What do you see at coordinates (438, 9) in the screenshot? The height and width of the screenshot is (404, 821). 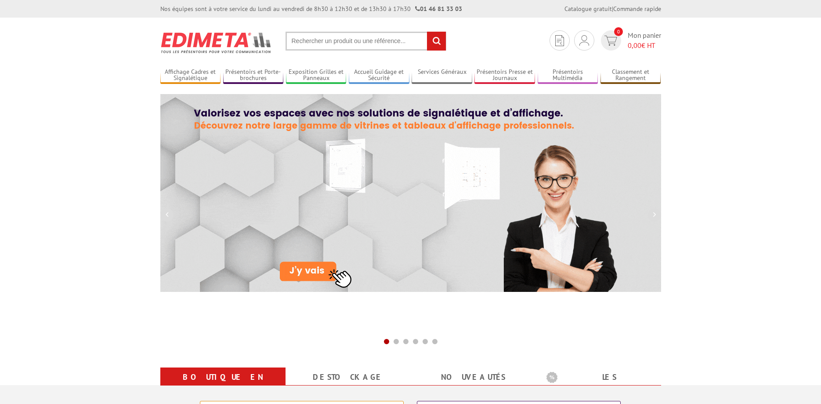 I see `strong: 01 46 81 33 03` at bounding box center [438, 9].